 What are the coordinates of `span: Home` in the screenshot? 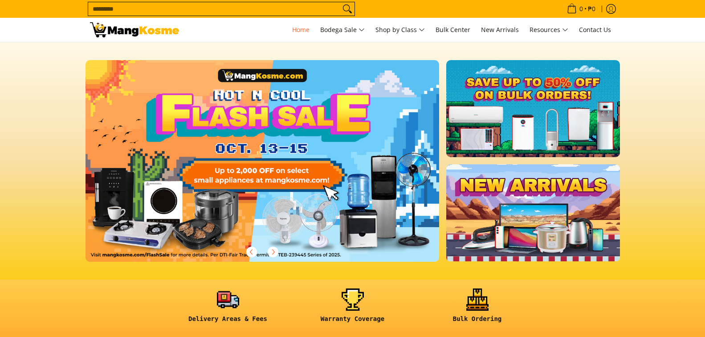 It's located at (301, 29).